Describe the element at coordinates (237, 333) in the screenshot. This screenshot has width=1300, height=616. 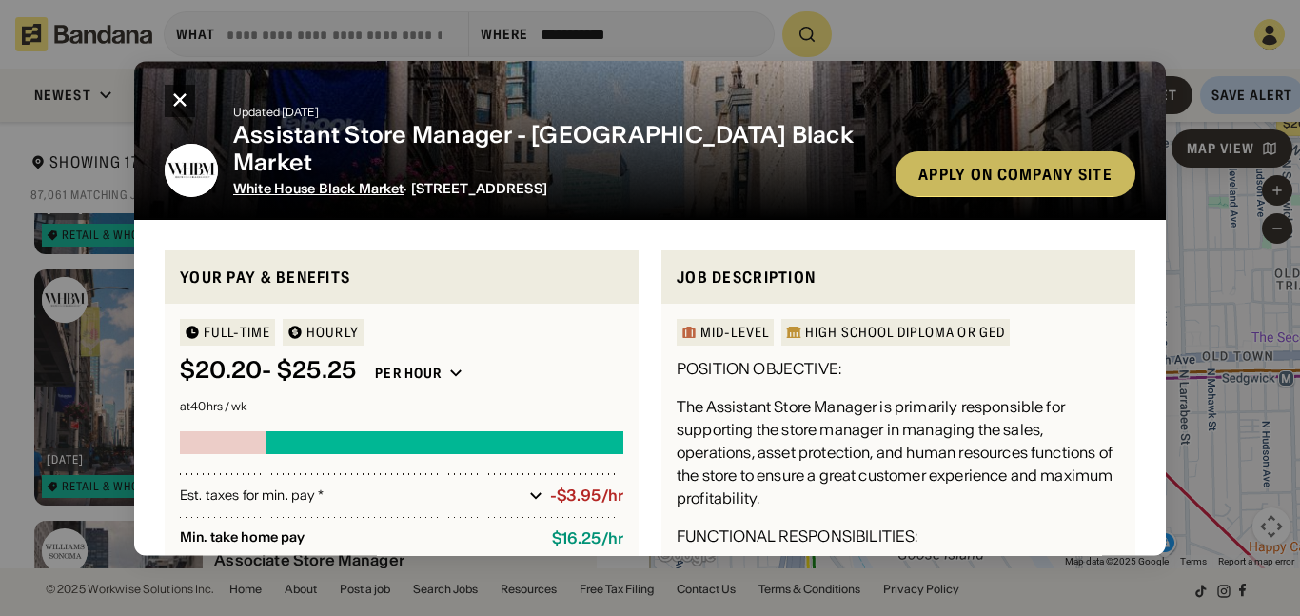
I see `div: Full-time` at that location.